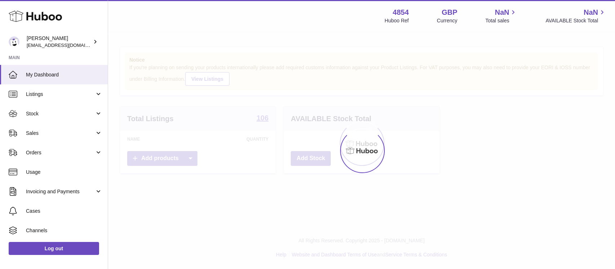 Image resolution: width=615 pixels, height=269 pixels. Describe the element at coordinates (60, 113) in the screenshot. I see `span: Stock` at that location.